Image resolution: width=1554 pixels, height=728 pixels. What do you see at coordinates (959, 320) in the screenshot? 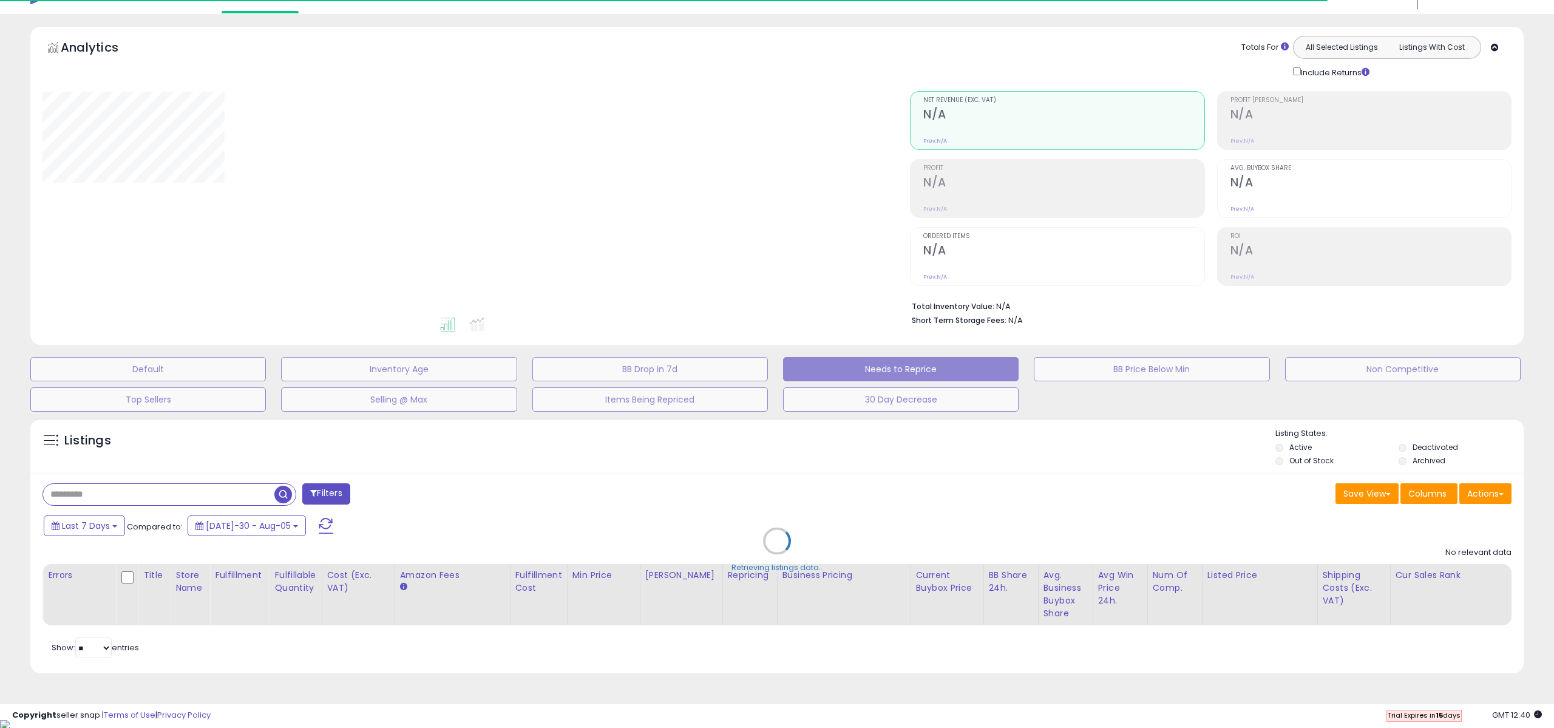
I see `b: Short Term Storage Fees:` at bounding box center [959, 320].